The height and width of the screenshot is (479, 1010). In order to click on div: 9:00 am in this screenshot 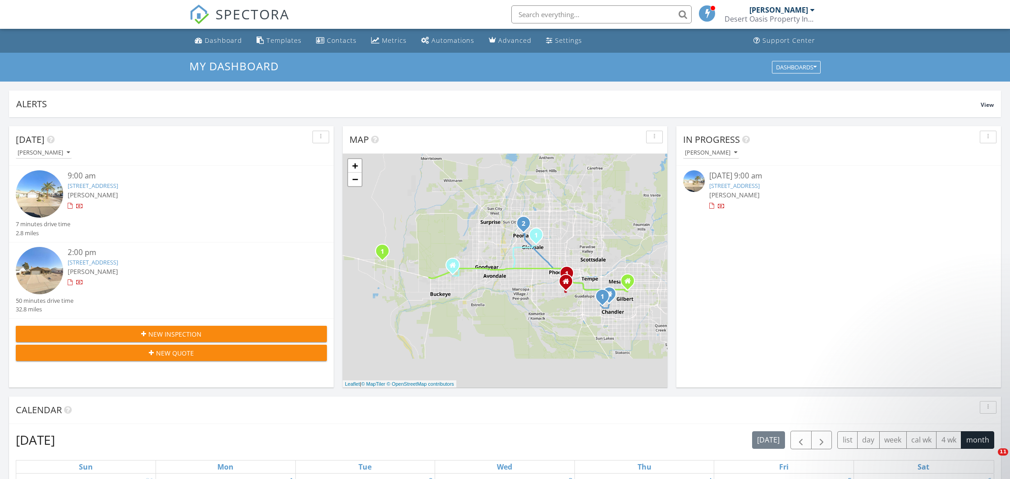, I will do `click(184, 176)`.